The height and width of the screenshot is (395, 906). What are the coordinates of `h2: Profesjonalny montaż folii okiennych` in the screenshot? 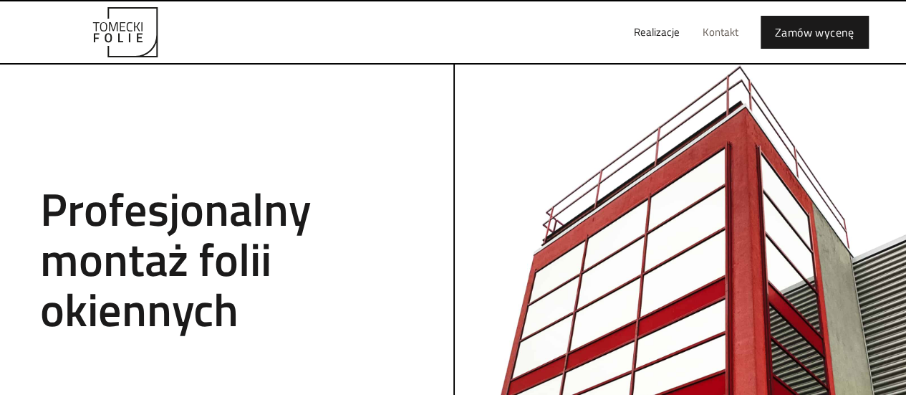 It's located at (226, 259).